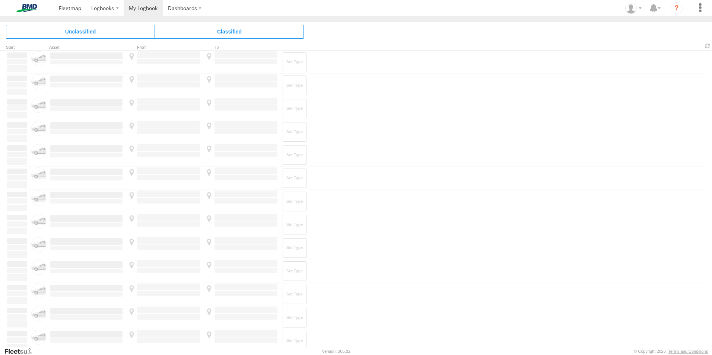 This screenshot has width=712, height=355. I want to click on div: © Copyright 2025 -, so click(671, 352).